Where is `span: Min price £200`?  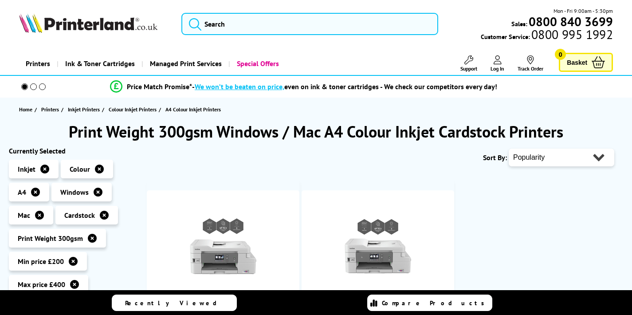
span: Min price £200 is located at coordinates (41, 261).